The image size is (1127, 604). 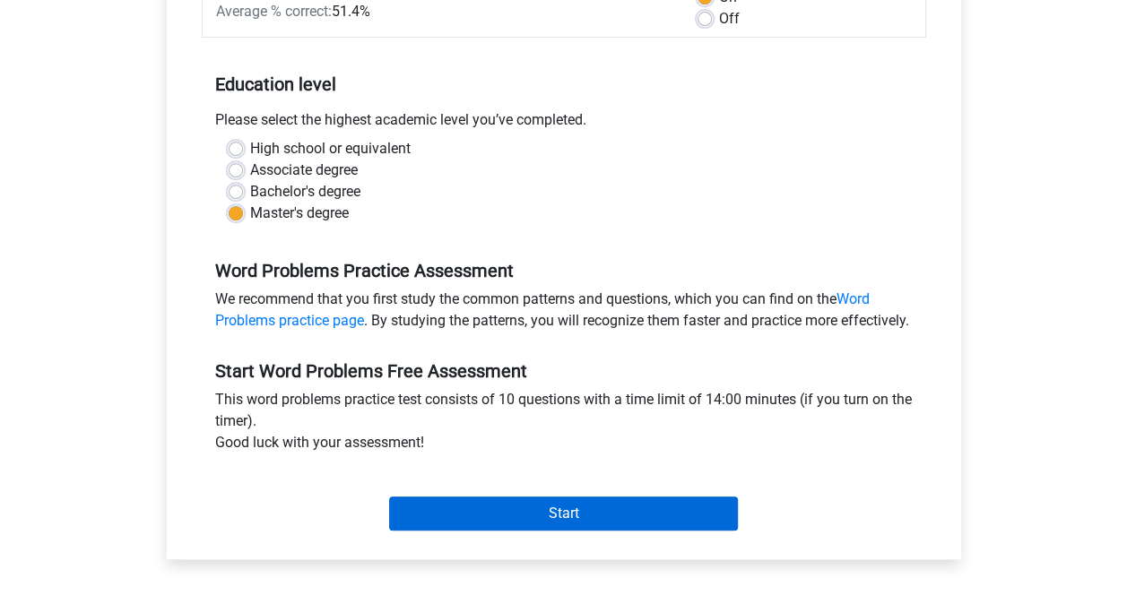 What do you see at coordinates (564, 124) in the screenshot?
I see `div: Please select the highest academic level you’ve completed.` at bounding box center [564, 124].